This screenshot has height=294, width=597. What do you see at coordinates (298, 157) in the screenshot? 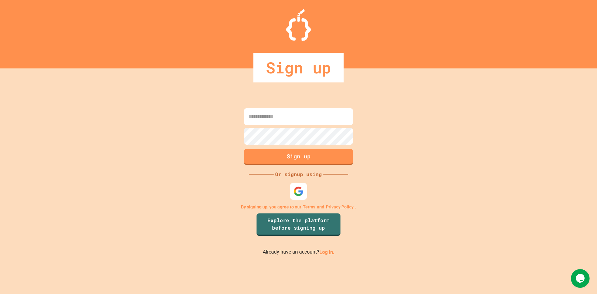
I see `button: Sign up` at bounding box center [298, 157].